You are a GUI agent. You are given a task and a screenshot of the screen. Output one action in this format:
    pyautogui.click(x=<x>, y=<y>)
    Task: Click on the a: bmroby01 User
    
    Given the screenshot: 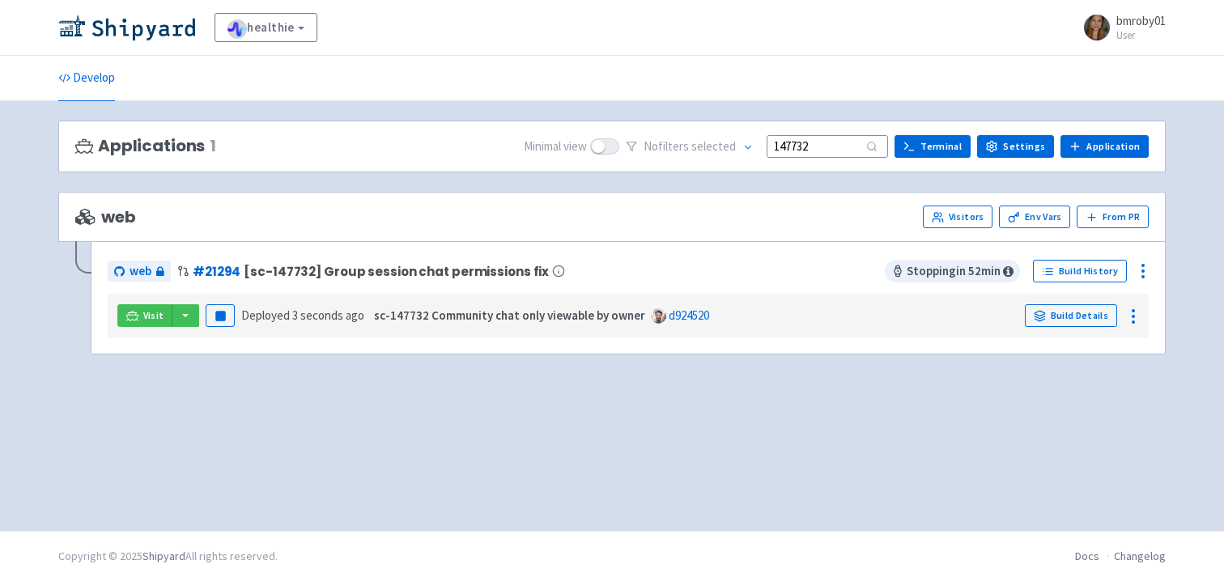 What is the action you would take?
    pyautogui.click(x=1120, y=28)
    